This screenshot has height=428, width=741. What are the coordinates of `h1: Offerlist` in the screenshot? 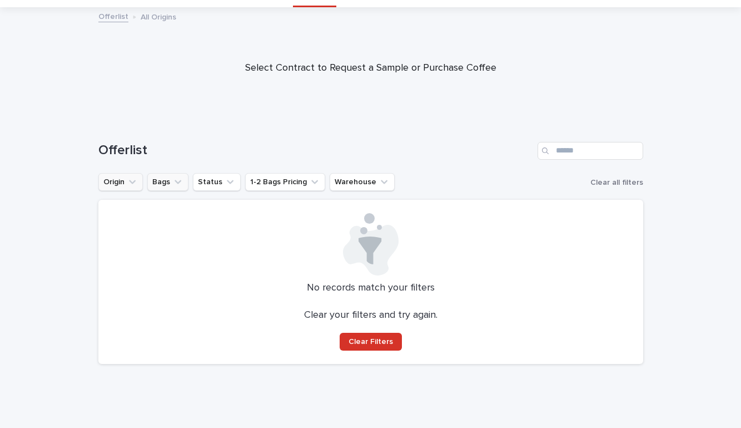 It's located at (316, 150).